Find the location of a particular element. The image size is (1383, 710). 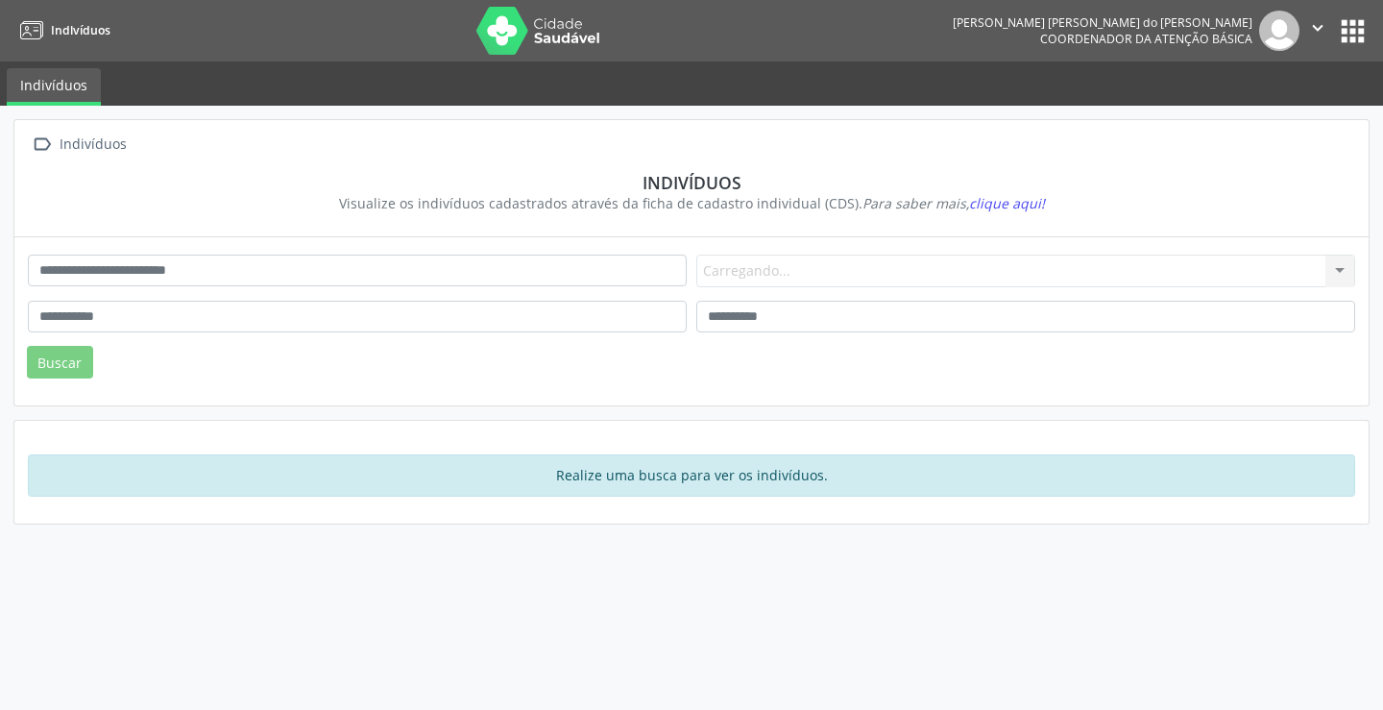

span: Indivíduos is located at coordinates (81, 30).